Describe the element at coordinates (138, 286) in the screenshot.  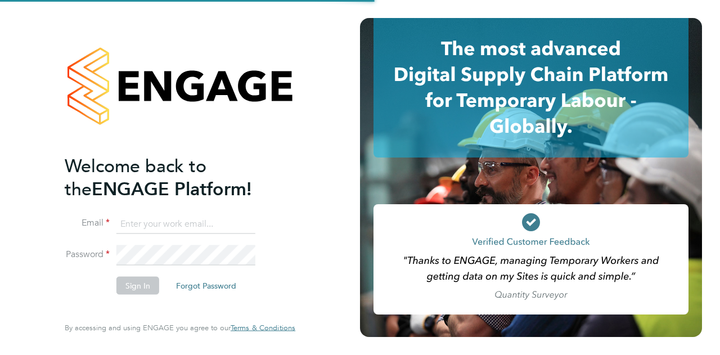
I see `button: Sign In` at that location.